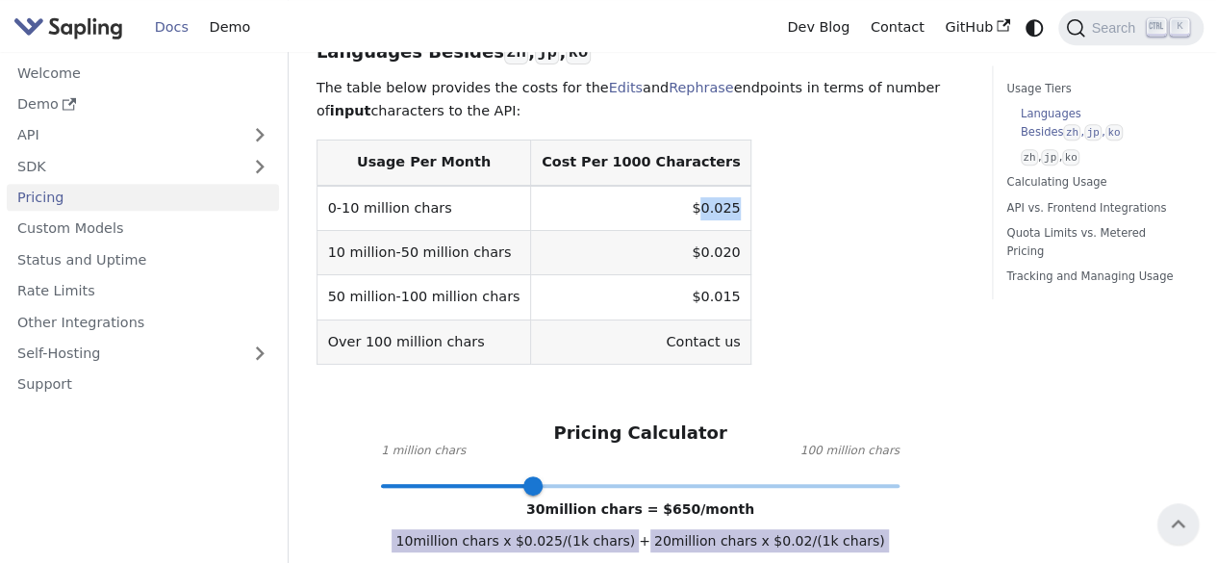  I want to click on td: Contact us, so click(640, 341).